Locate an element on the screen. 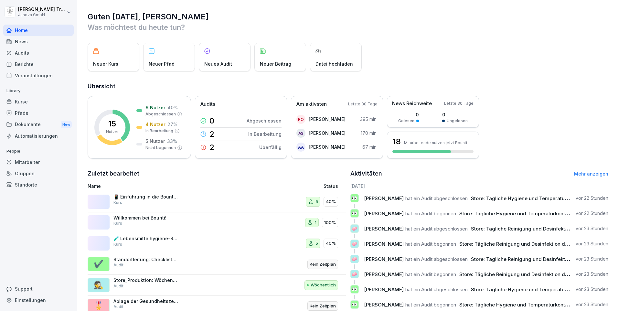 This screenshot has height=311, width=618. a: Willkommen bei Bounti!Kurs1100% is located at coordinates (217, 223).